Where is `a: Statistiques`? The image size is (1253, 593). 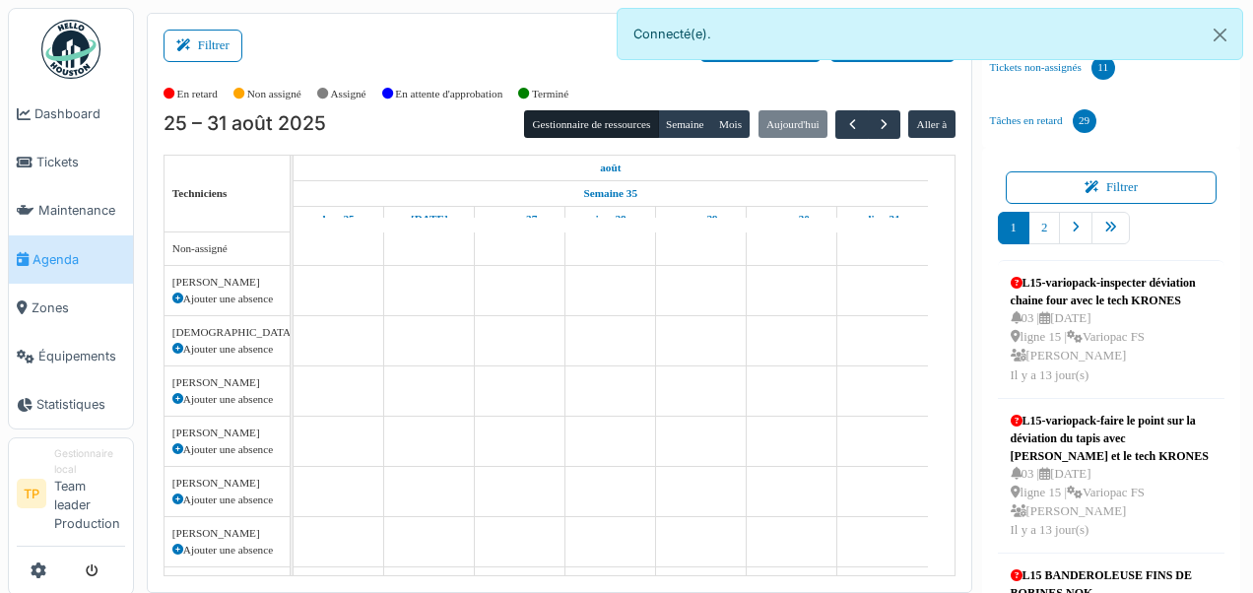 a: Statistiques is located at coordinates (71, 404).